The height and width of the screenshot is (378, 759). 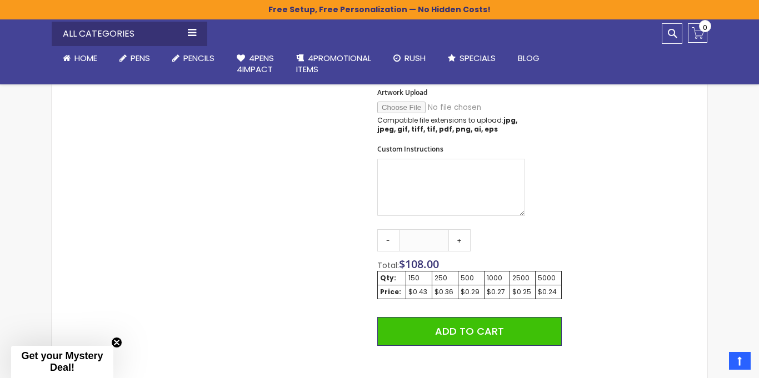 I want to click on strong: jpg, jpeg, gif, tiff, tif, pdf, png, ai, eps, so click(x=447, y=124).